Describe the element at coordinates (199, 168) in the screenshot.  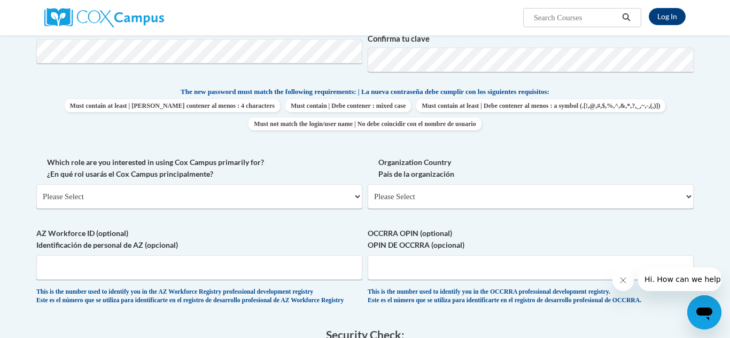
I see `label: Which role are you interested in using Cox Campus primarily for? ¿En qué rol usarás el Cox Campus...` at that location.